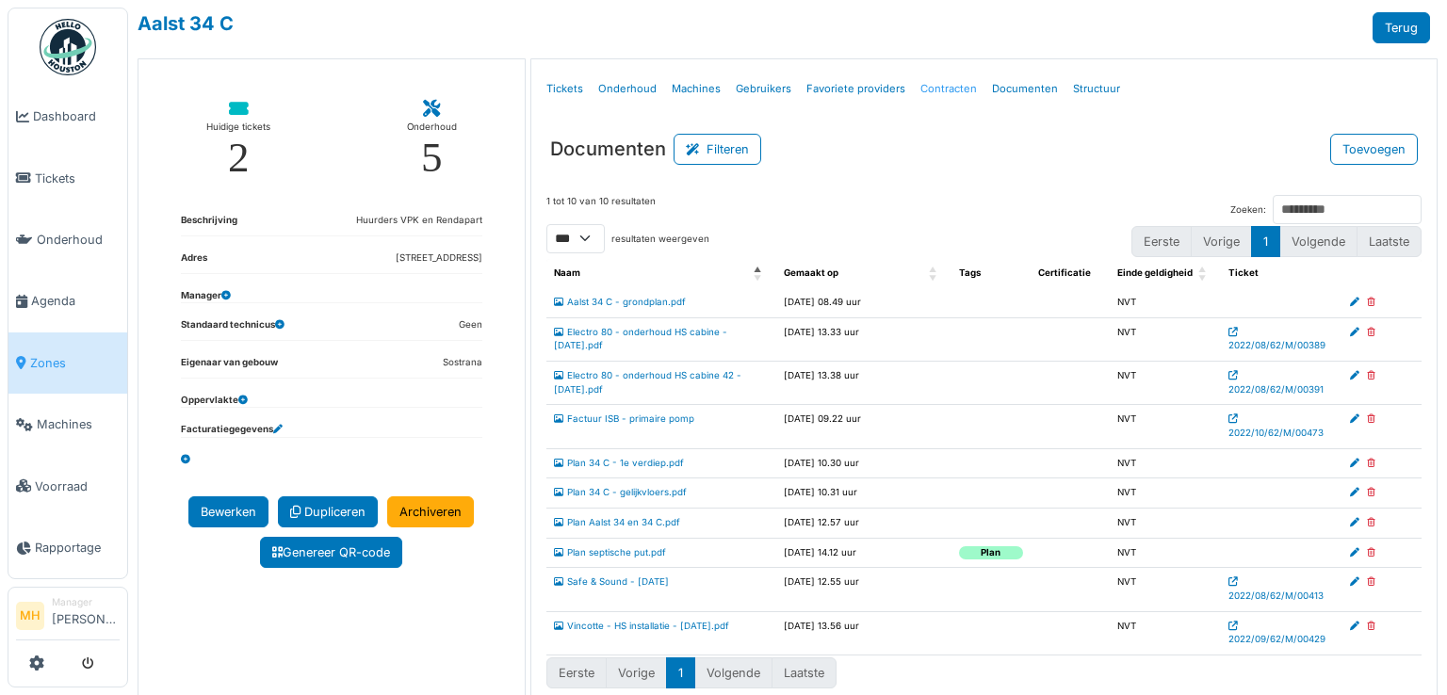  Describe the element at coordinates (567, 272) in the screenshot. I see `span: Naam` at that location.